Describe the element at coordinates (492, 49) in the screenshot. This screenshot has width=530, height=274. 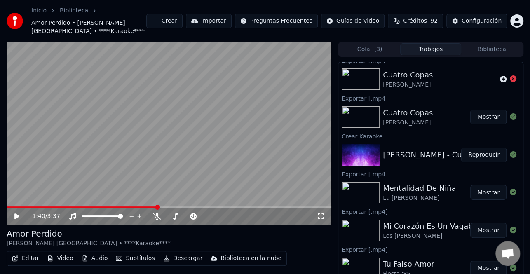
I see `button: Biblioteca` at that location.